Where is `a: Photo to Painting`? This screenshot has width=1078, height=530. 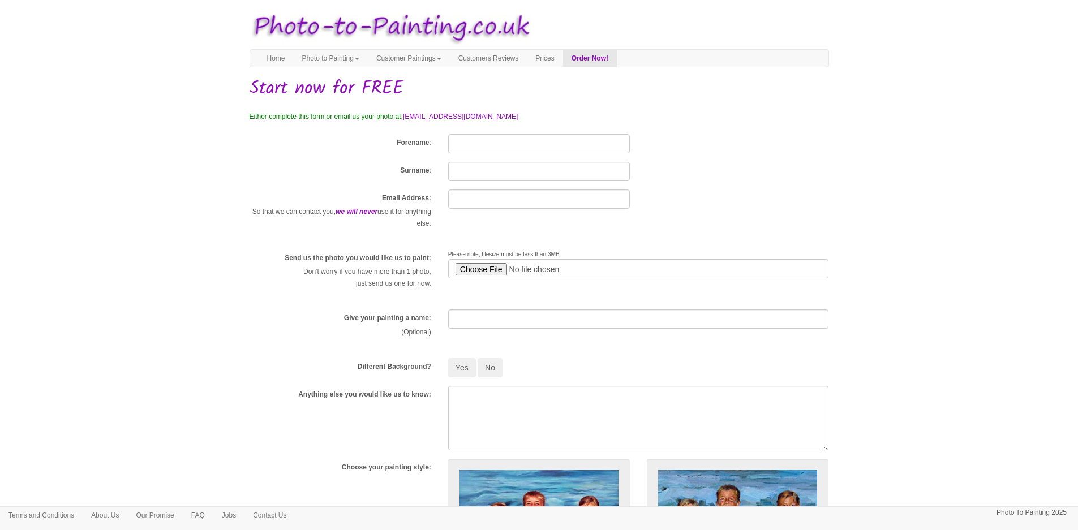
a: Photo to Painting is located at coordinates (331, 58).